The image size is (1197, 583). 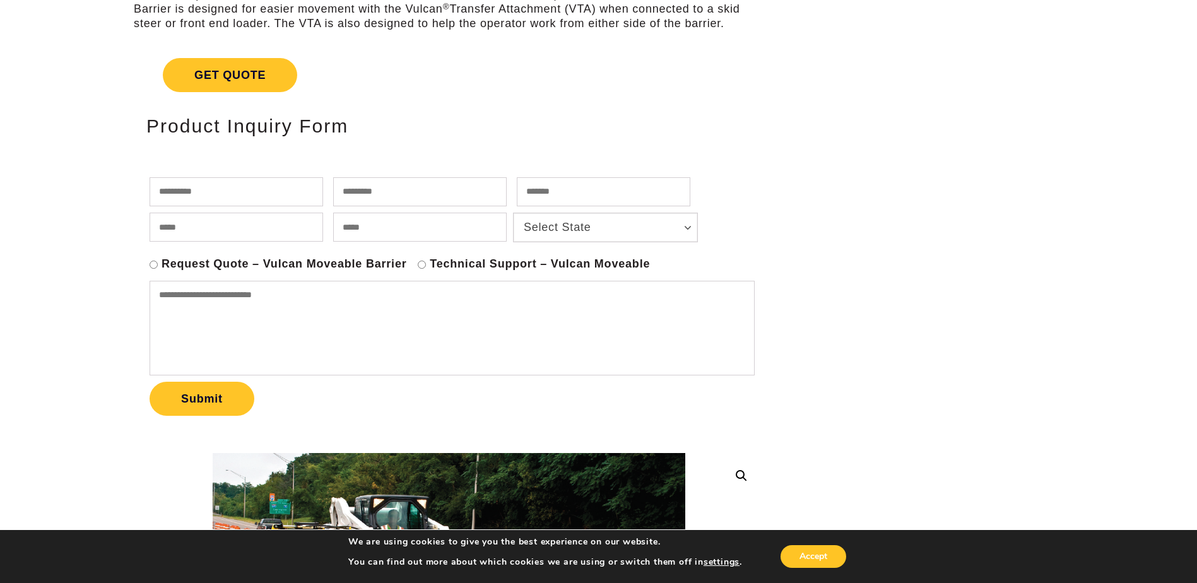 What do you see at coordinates (599, 227) in the screenshot?
I see `span: Select State` at bounding box center [599, 227].